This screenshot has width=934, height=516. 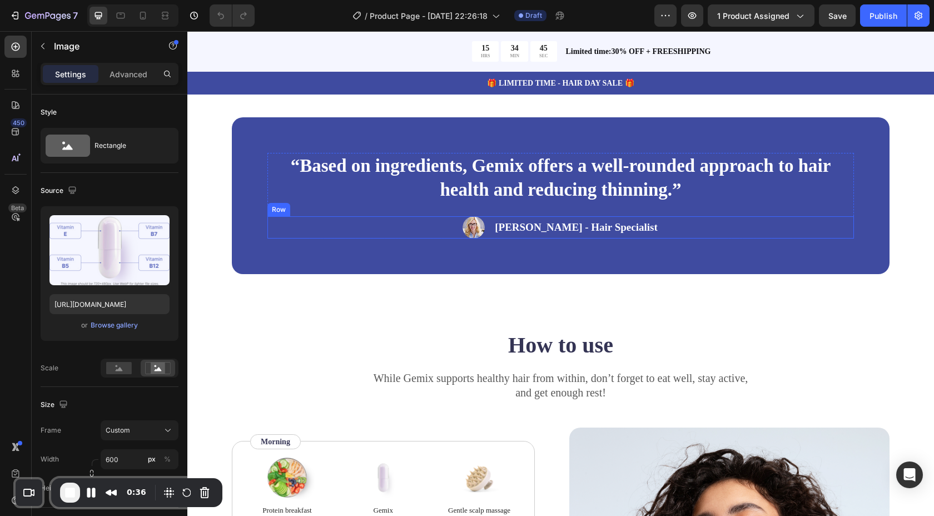 I want to click on p: Gemix, so click(x=196, y=479).